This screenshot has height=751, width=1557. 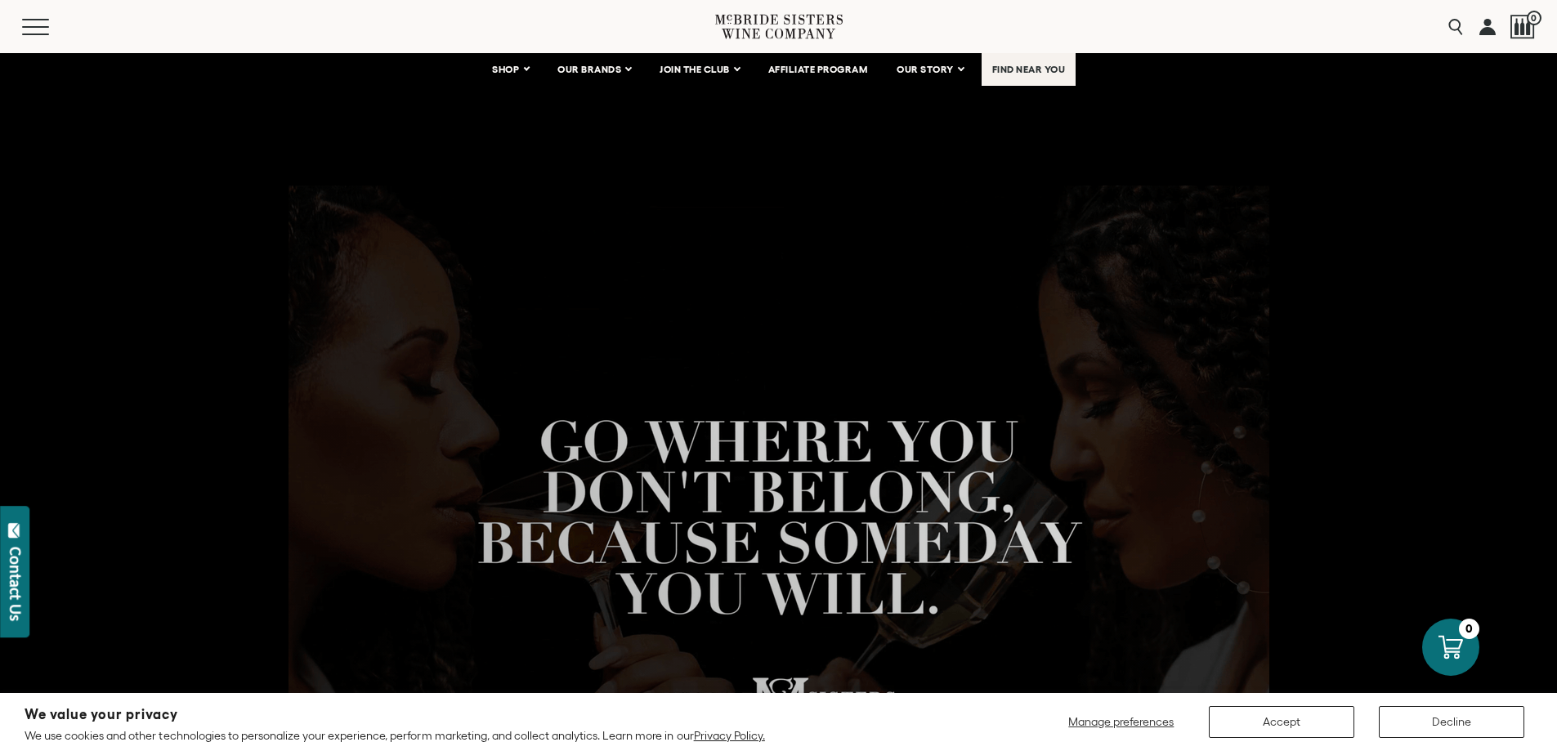 What do you see at coordinates (1534, 18) in the screenshot?
I see `span: 0` at bounding box center [1534, 18].